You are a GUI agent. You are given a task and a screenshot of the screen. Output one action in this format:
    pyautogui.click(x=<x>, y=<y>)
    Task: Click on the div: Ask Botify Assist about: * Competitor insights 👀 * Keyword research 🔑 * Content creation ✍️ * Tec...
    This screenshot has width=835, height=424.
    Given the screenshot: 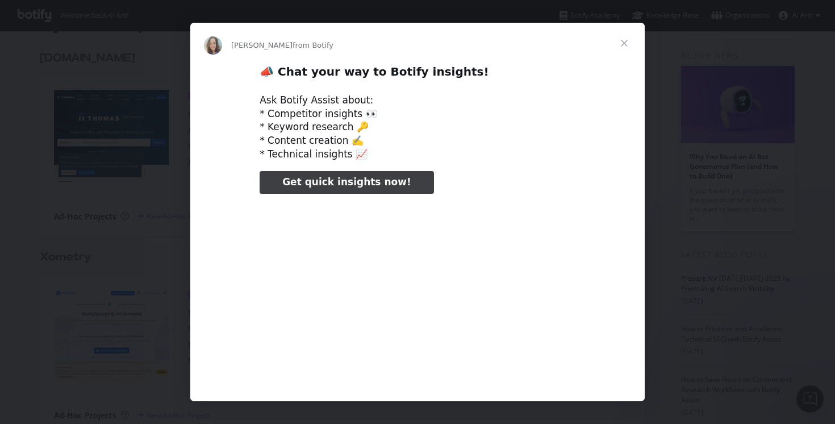 What is the action you would take?
    pyautogui.click(x=417, y=127)
    